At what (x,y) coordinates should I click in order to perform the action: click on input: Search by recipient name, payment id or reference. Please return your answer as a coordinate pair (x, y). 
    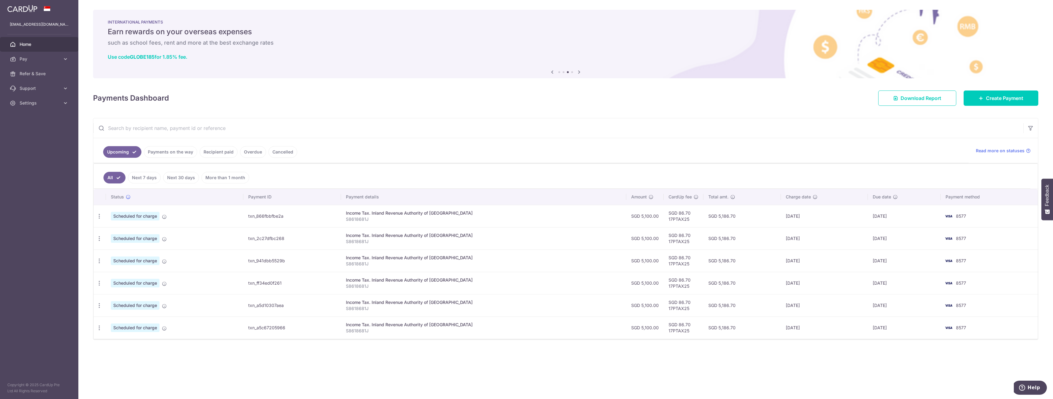
    Looking at the image, I should click on (558, 128).